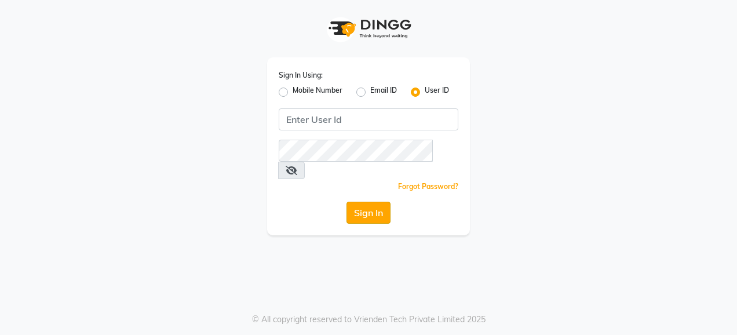 The image size is (737, 335). What do you see at coordinates (428, 186) in the screenshot?
I see `a: Forgot Password?` at bounding box center [428, 186].